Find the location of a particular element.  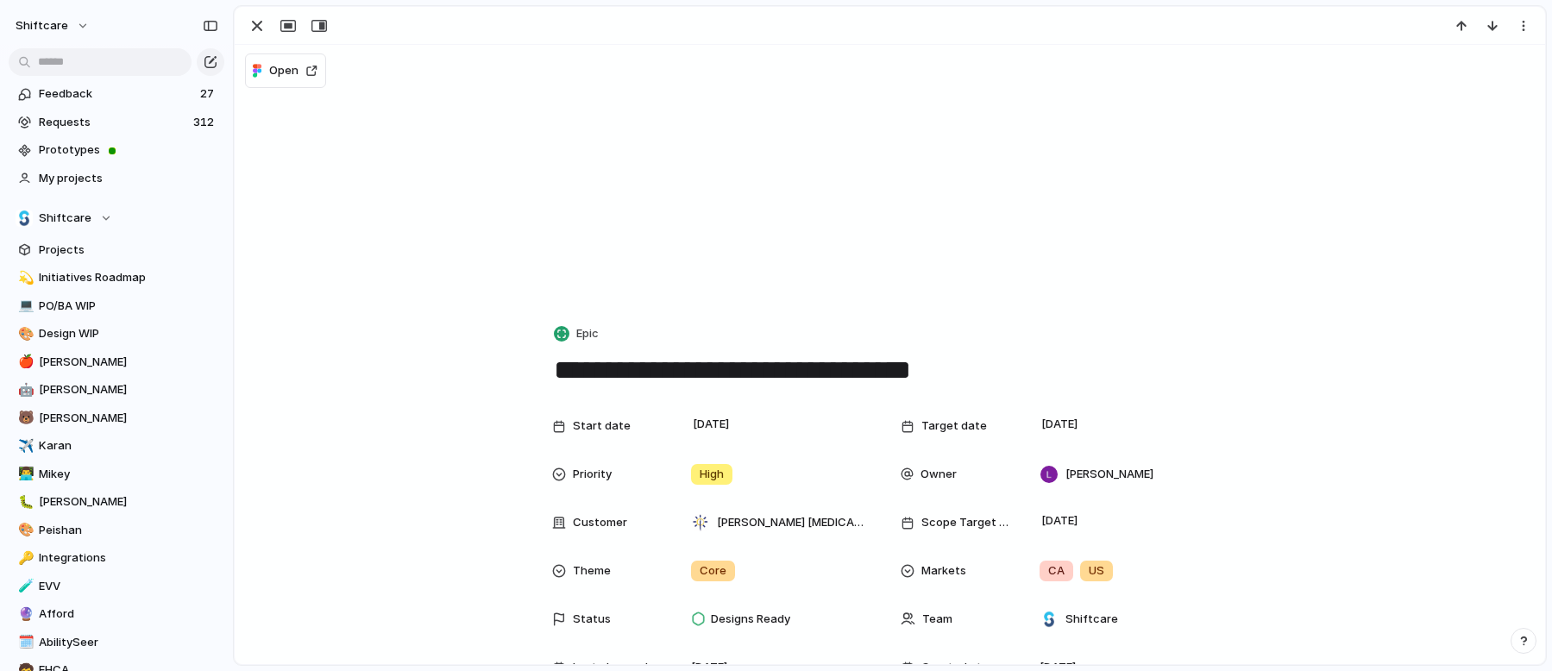

a: ✈️Karan is located at coordinates (116, 446).